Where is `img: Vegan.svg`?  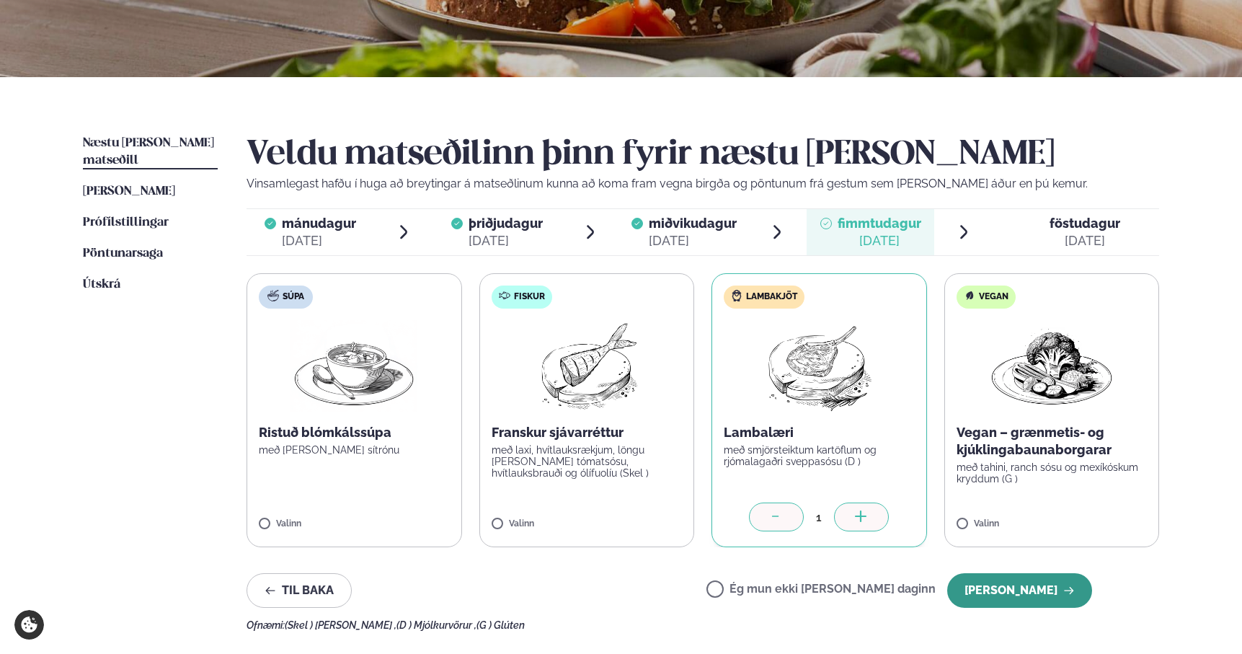 img: Vegan.svg is located at coordinates (969, 295).